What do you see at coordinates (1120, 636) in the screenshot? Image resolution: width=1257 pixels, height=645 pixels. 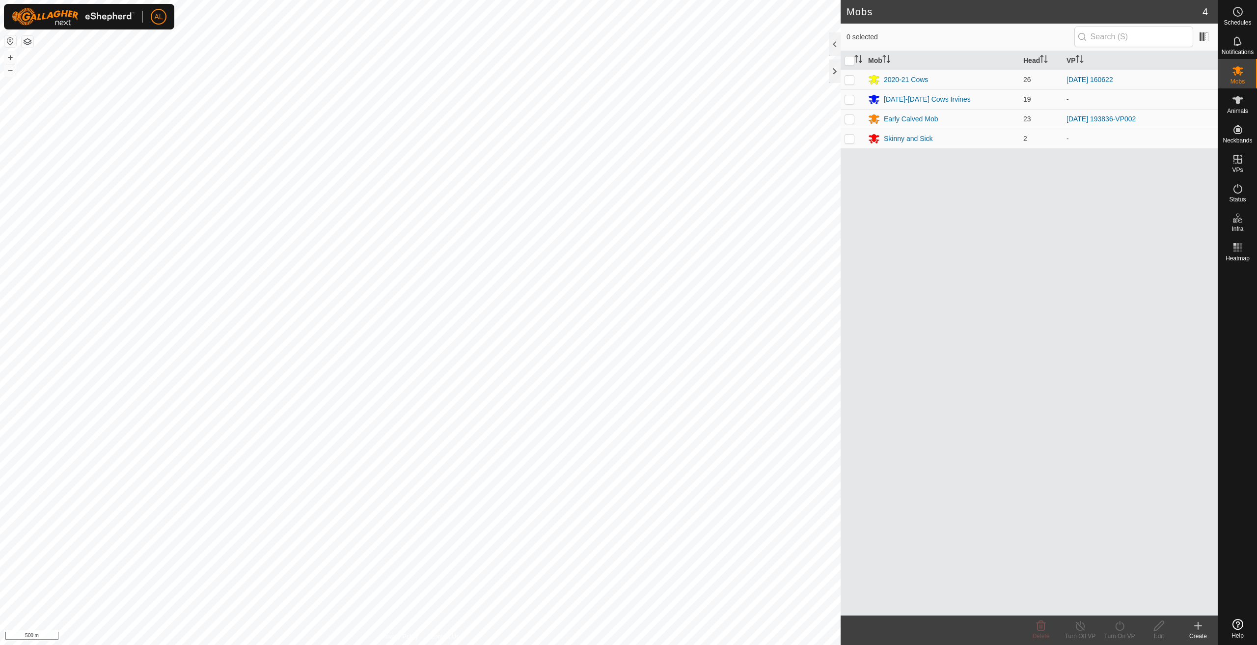 I see `div: Turn On VP` at bounding box center [1120, 636].